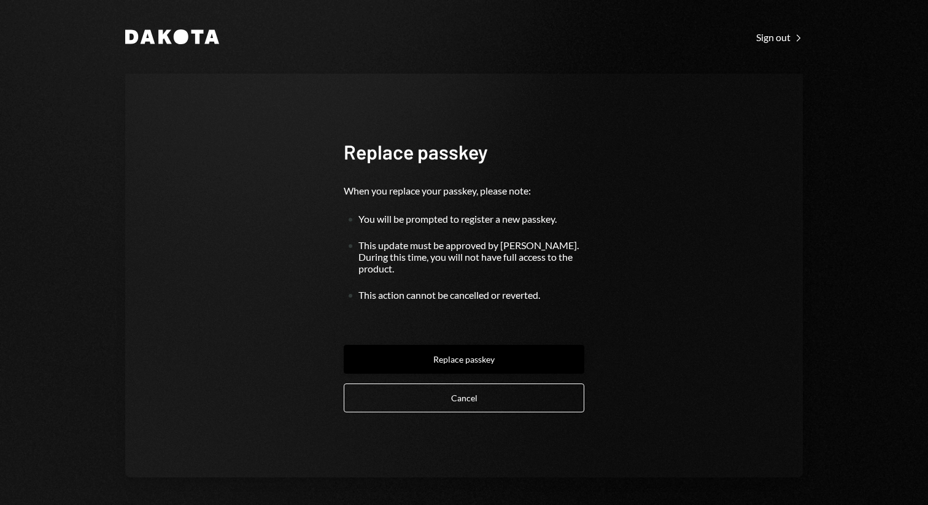  Describe the element at coordinates (464, 152) in the screenshot. I see `h1: Replace passkey` at that location.